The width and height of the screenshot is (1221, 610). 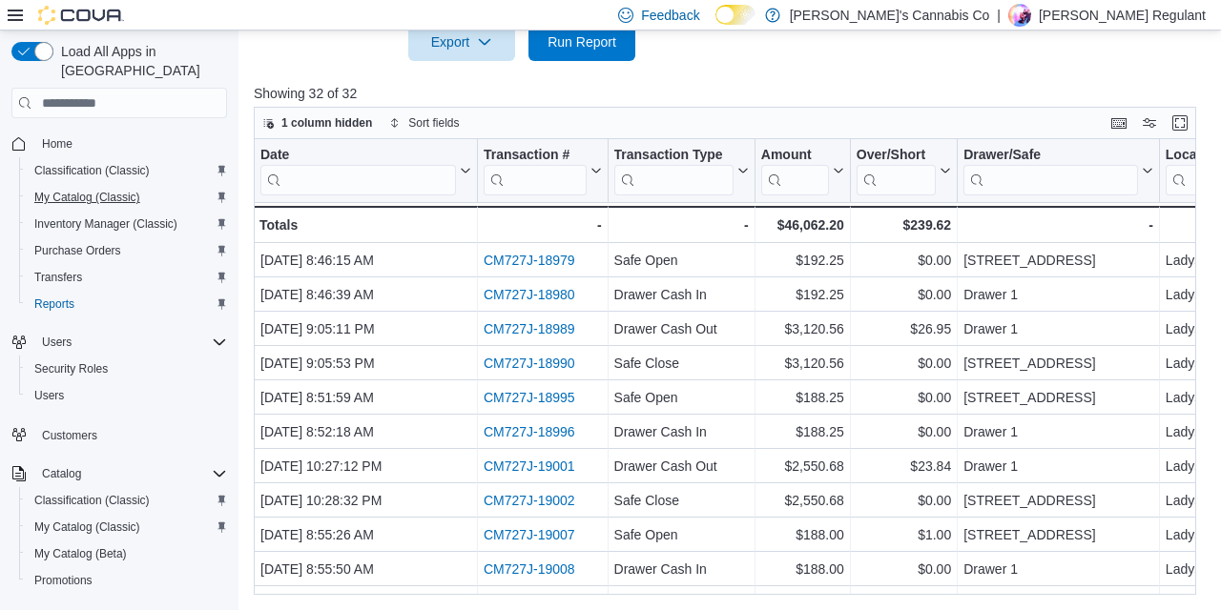 What do you see at coordinates (681, 466) in the screenshot?
I see `div: Drawer Cash Out` at bounding box center [681, 466].